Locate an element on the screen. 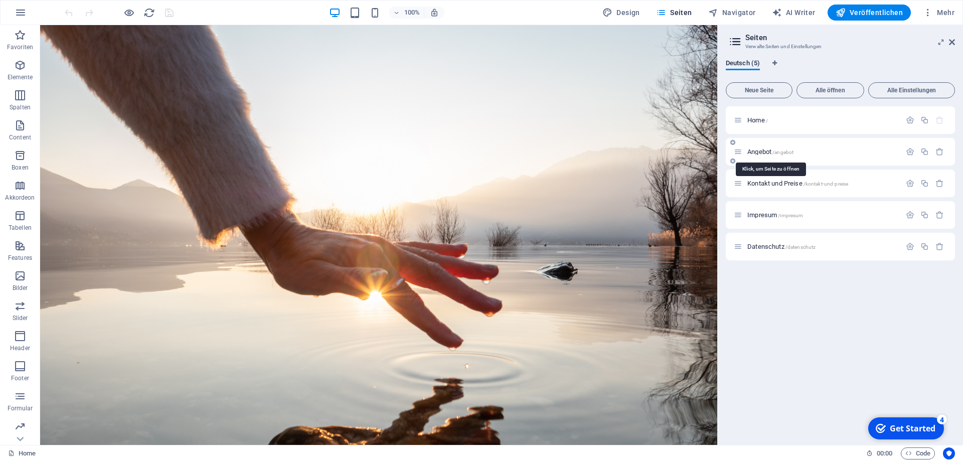  i: Bei Größenänderung Zoomstufe automatisch an das gewählte Gerät anpassen. is located at coordinates (435, 13).